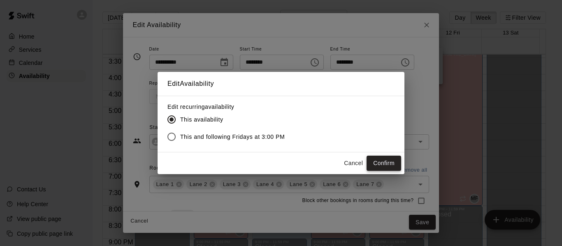  I want to click on button: Cancel, so click(353, 163).